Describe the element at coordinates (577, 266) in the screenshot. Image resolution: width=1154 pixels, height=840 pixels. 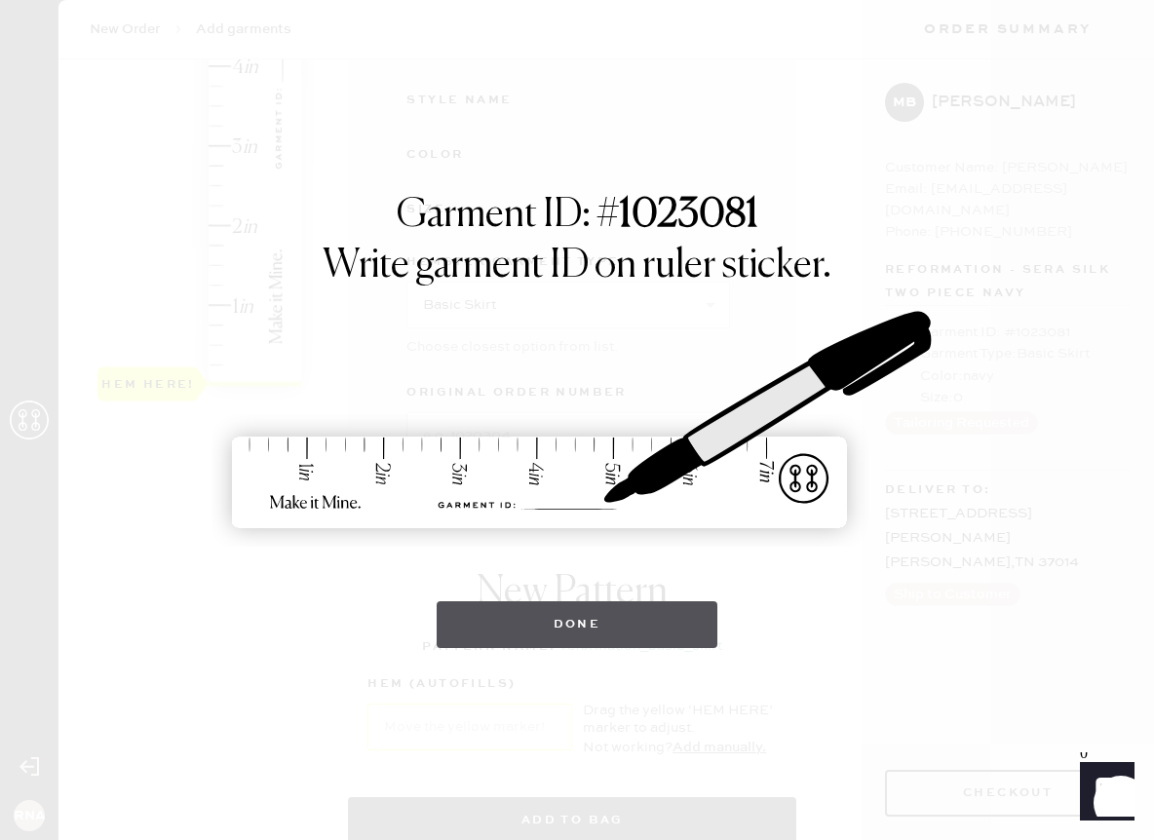
I see `h1: Write garment ID on ruler sticker.` at that location.